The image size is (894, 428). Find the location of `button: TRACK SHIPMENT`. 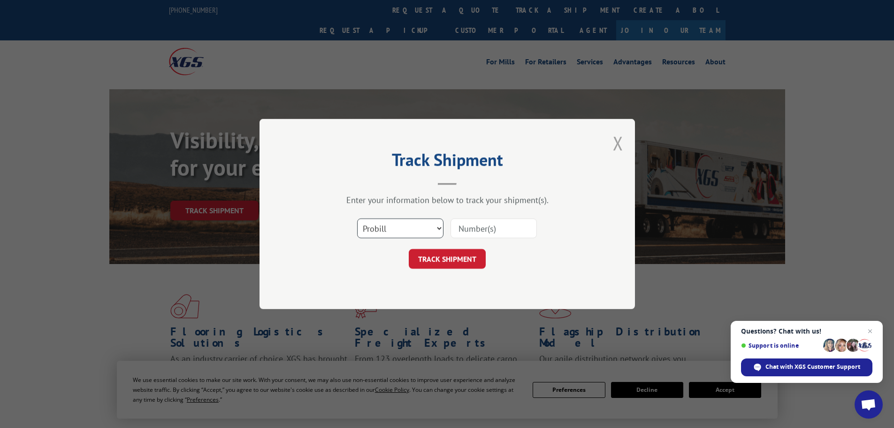

button: TRACK SHIPMENT is located at coordinates (447, 259).